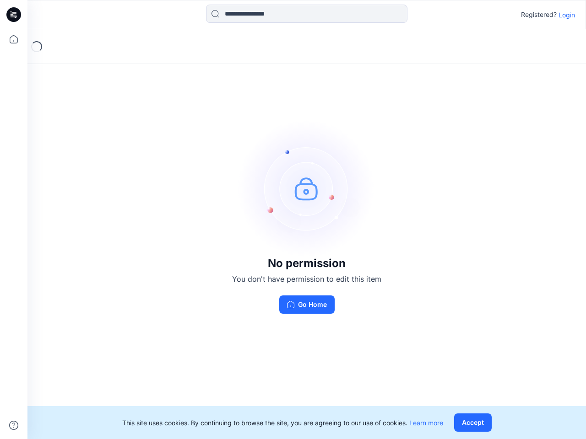 The image size is (586, 439). I want to click on p: Registered?, so click(539, 15).